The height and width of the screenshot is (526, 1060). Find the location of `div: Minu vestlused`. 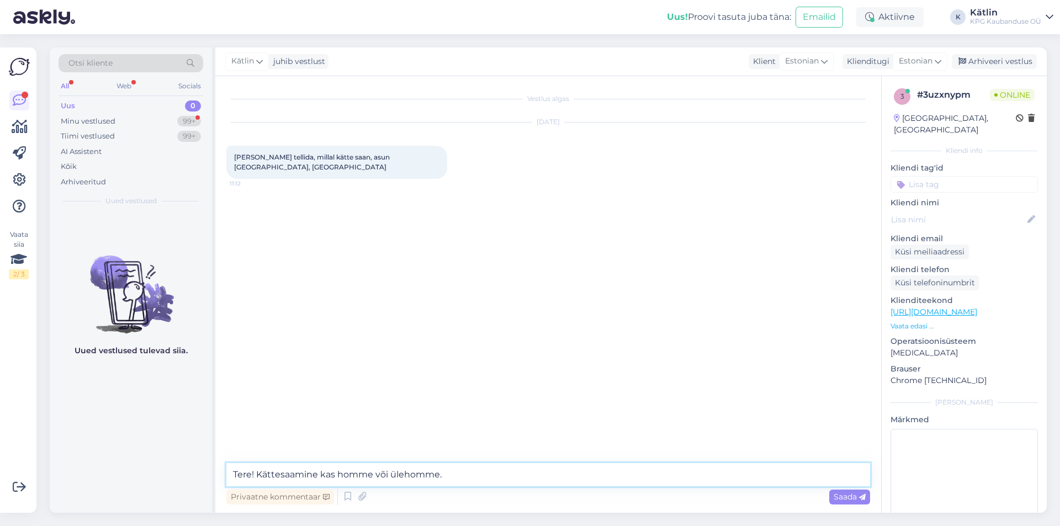

div: Minu vestlused is located at coordinates (88, 122).